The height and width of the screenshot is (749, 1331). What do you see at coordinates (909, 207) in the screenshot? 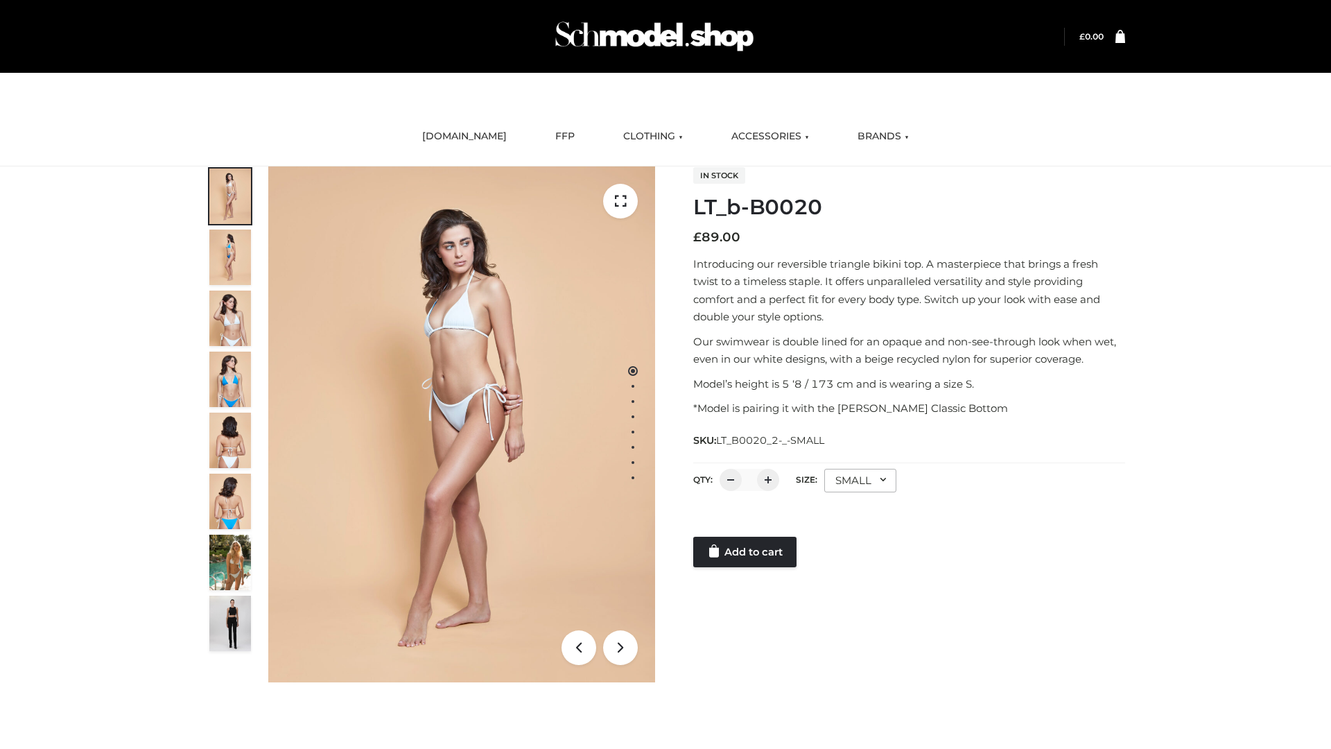
I see `h1: LT_b-B0020` at bounding box center [909, 207].